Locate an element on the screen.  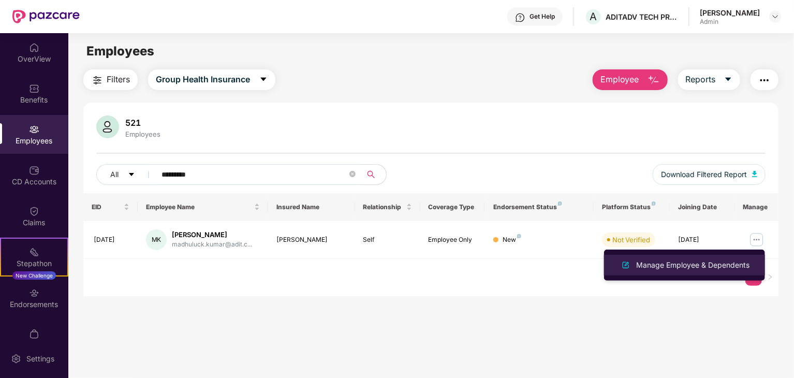
li: Next Page is located at coordinates (770, 278).